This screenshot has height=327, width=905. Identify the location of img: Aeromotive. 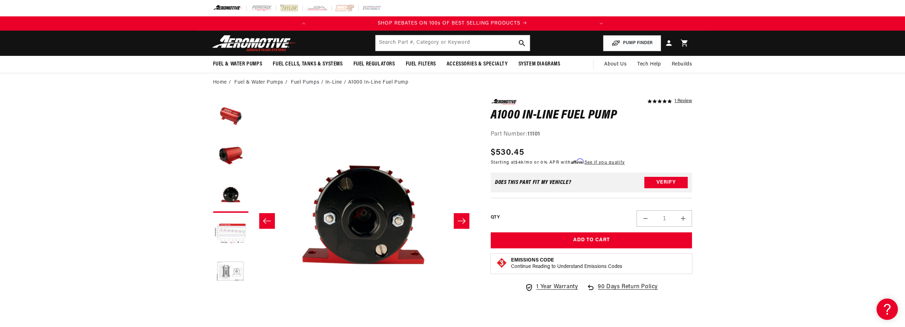
(255, 43).